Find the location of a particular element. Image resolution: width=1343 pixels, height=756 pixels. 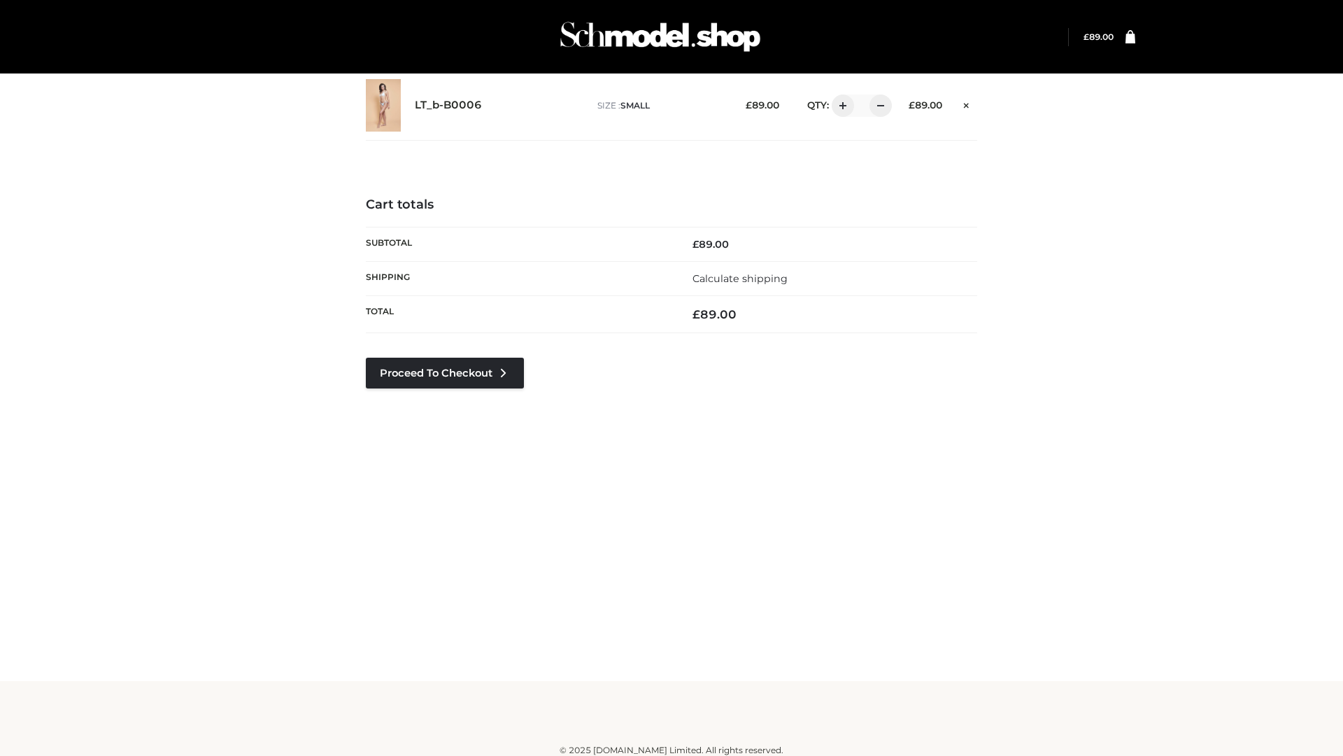

a: £89.00 is located at coordinates (1098, 36).